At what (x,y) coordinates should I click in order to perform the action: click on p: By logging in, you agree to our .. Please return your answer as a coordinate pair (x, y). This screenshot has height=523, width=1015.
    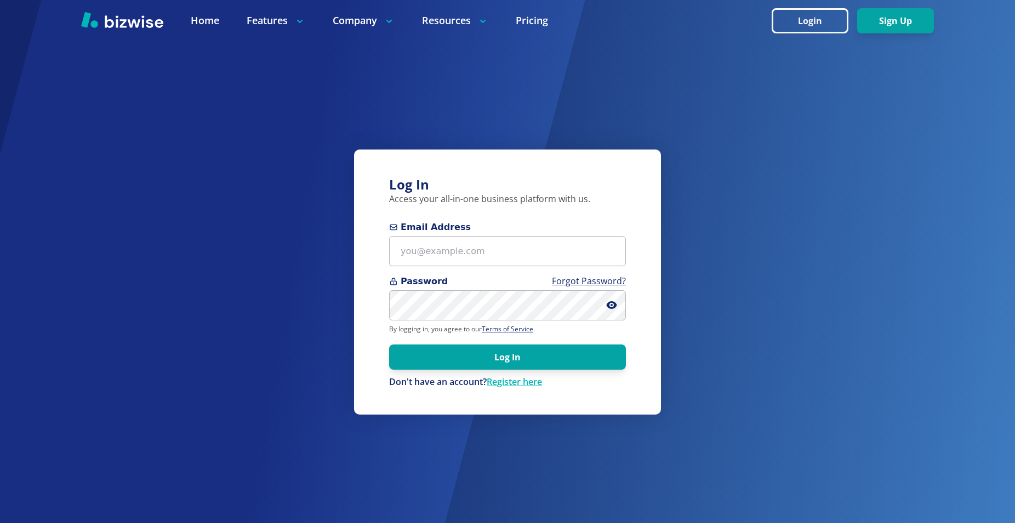
    Looking at the image, I should click on (507, 329).